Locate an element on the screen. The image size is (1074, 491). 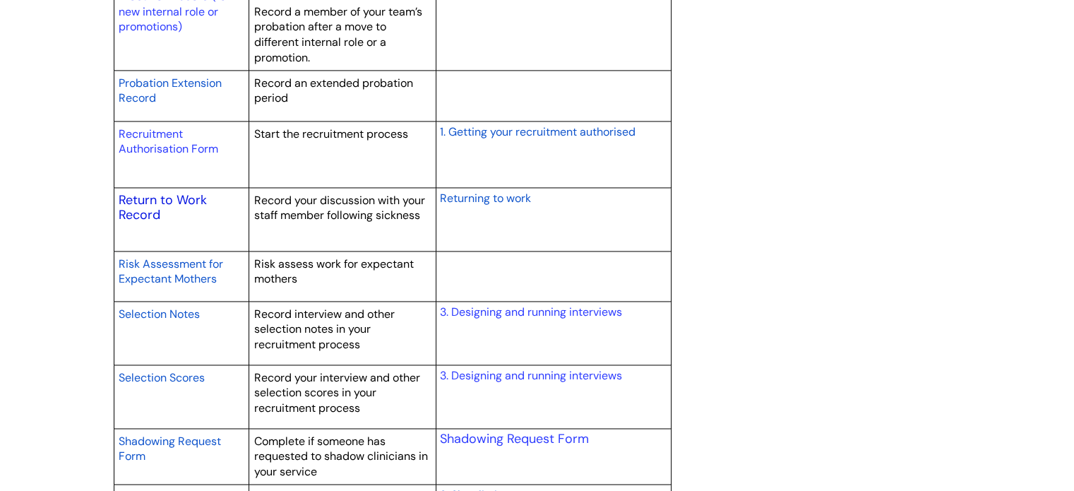
a: Selection Notes is located at coordinates (159, 314).